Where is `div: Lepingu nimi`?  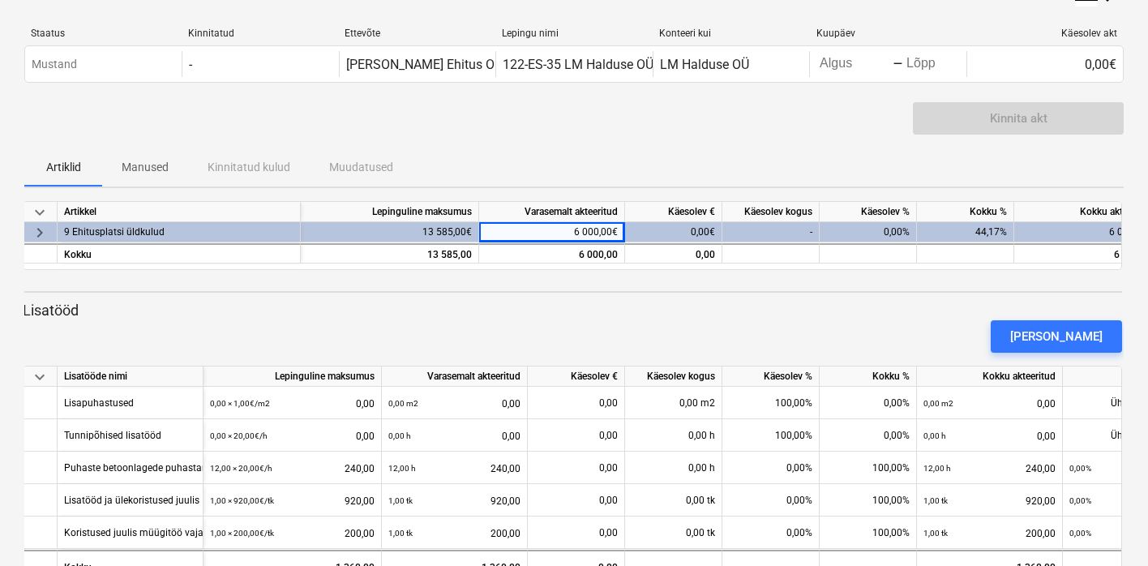
div: Lepingu nimi is located at coordinates (574, 33).